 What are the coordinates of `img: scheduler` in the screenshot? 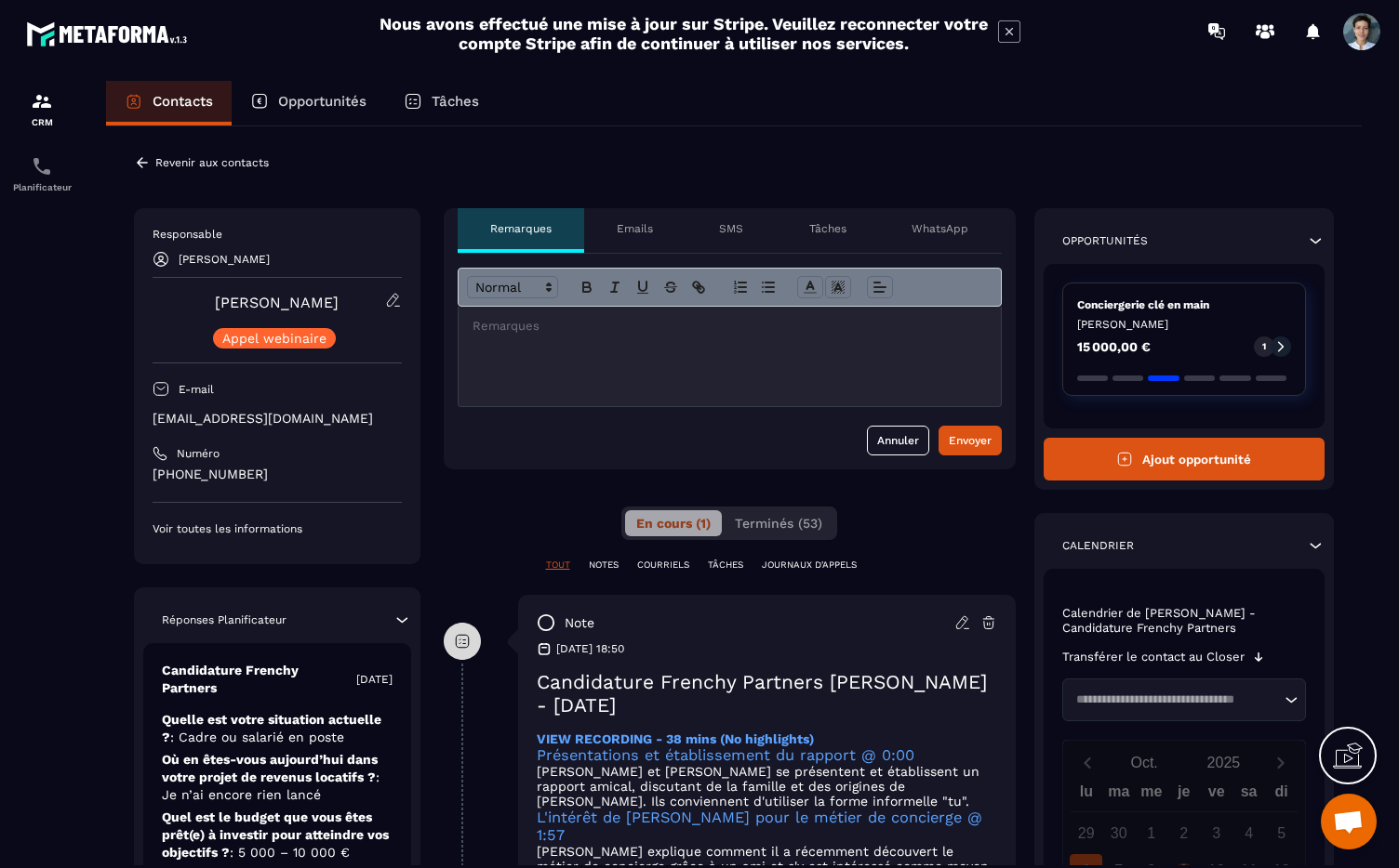 It's located at (42, 166).